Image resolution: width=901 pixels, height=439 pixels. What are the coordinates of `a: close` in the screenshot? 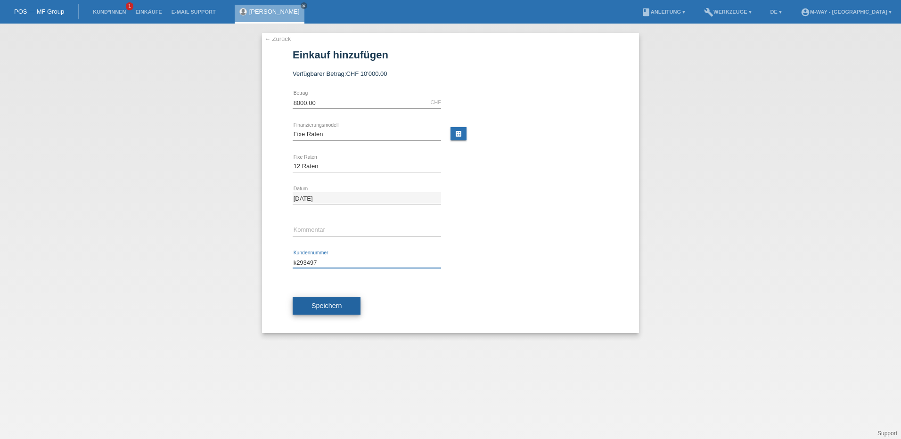 It's located at (304, 6).